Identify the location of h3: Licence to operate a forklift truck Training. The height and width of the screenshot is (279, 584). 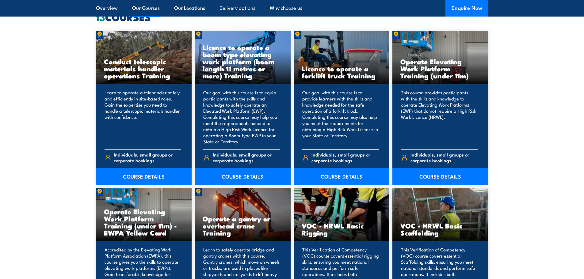
(341, 72).